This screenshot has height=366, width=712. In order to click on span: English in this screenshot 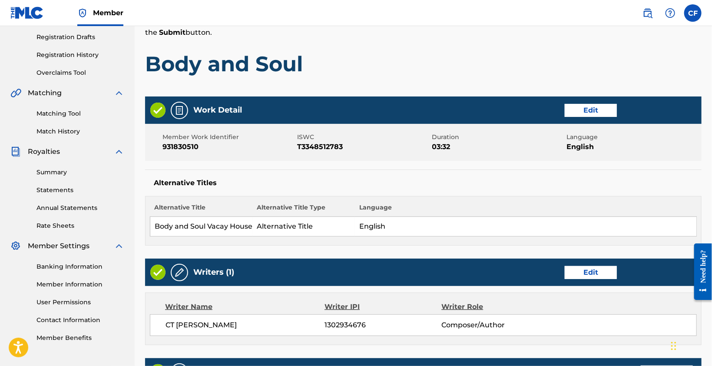, I will do `click(633, 147)`.